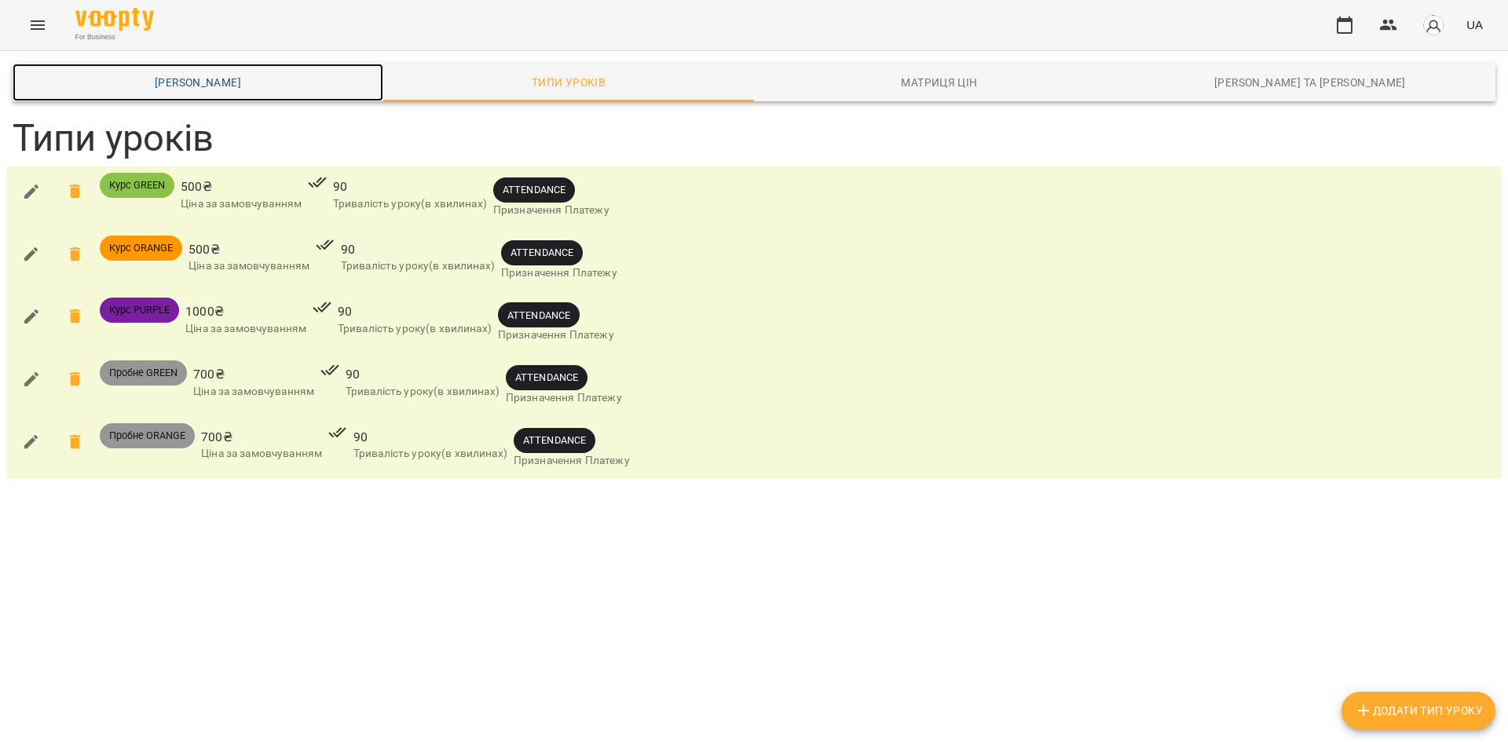  I want to click on span: Курс ORANGE, so click(141, 248).